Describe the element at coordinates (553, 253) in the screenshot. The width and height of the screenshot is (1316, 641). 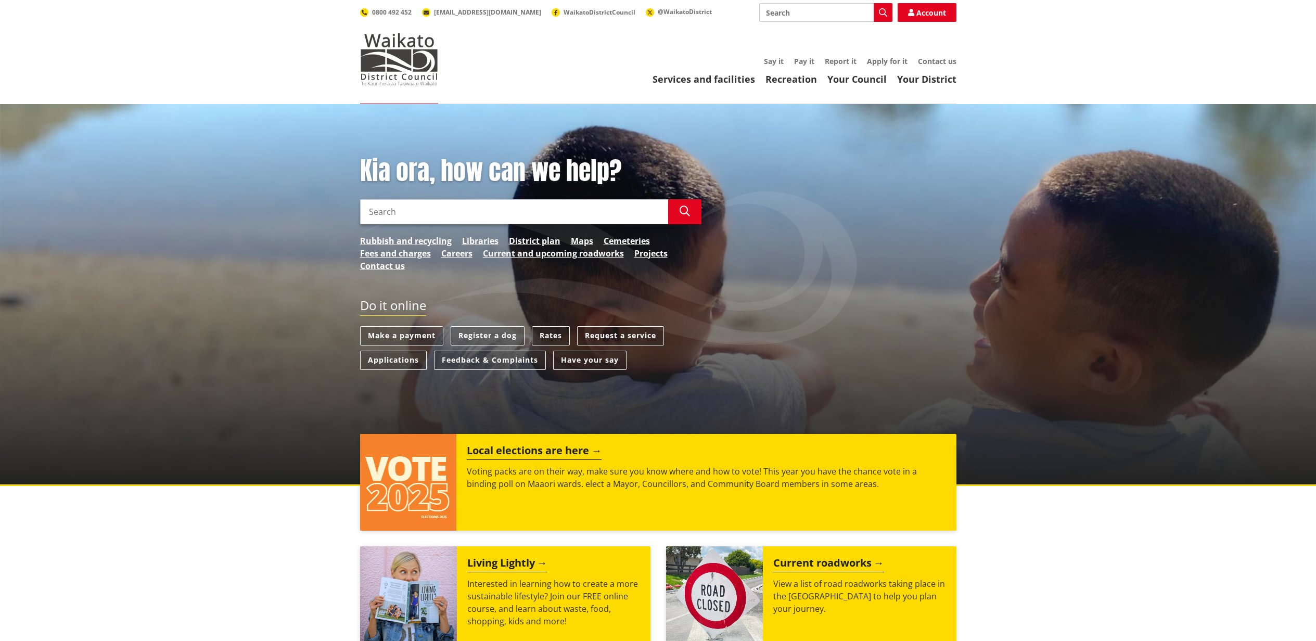
I see `a: Current and upcoming roadworks` at that location.